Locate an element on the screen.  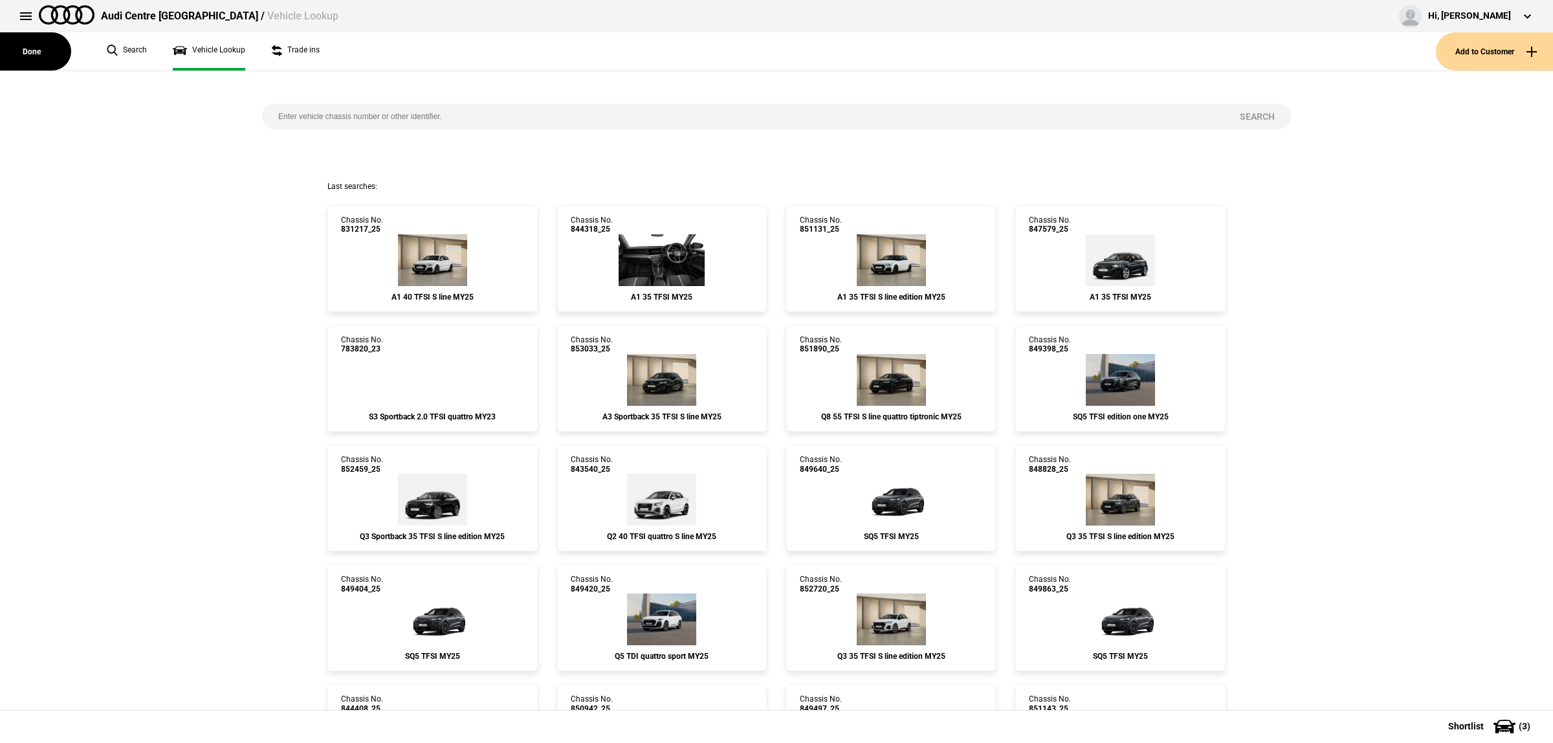
span: Shortlist is located at coordinates (1466, 726).